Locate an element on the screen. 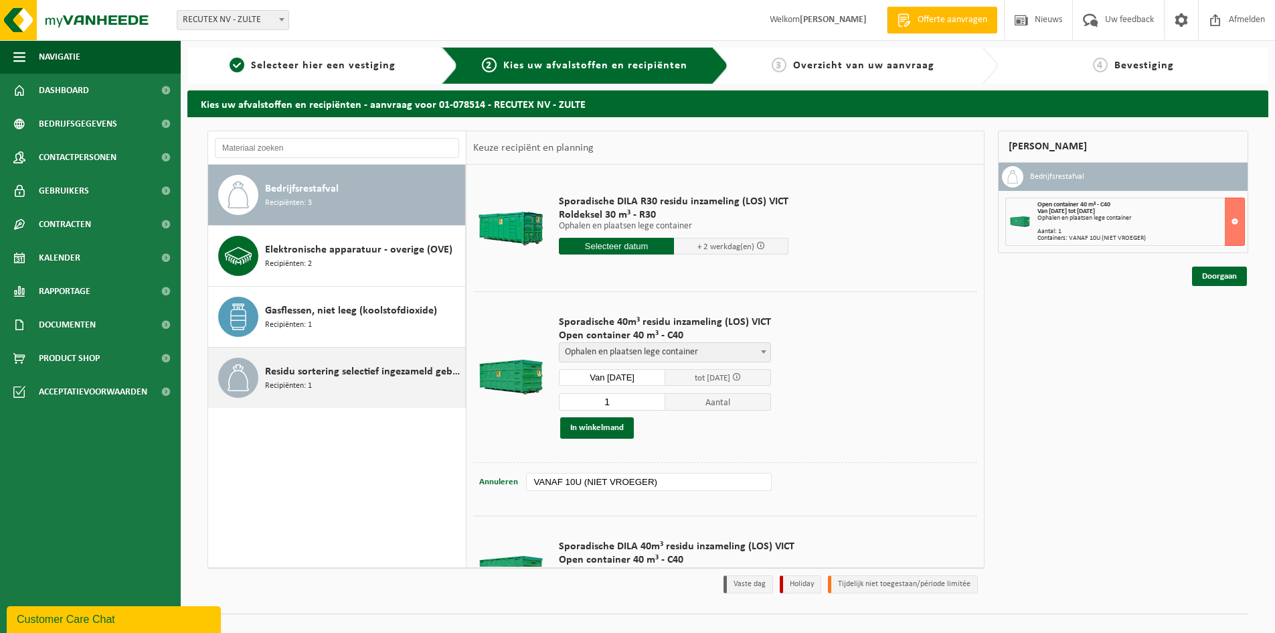 Image resolution: width=1275 pixels, height=633 pixels. span: Annuleren is located at coordinates (499, 481).